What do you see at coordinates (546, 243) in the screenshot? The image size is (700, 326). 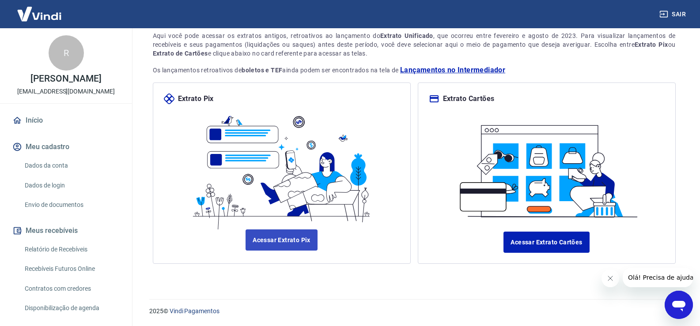 I see `a: Acessar Extrato Cartões` at bounding box center [546, 243].